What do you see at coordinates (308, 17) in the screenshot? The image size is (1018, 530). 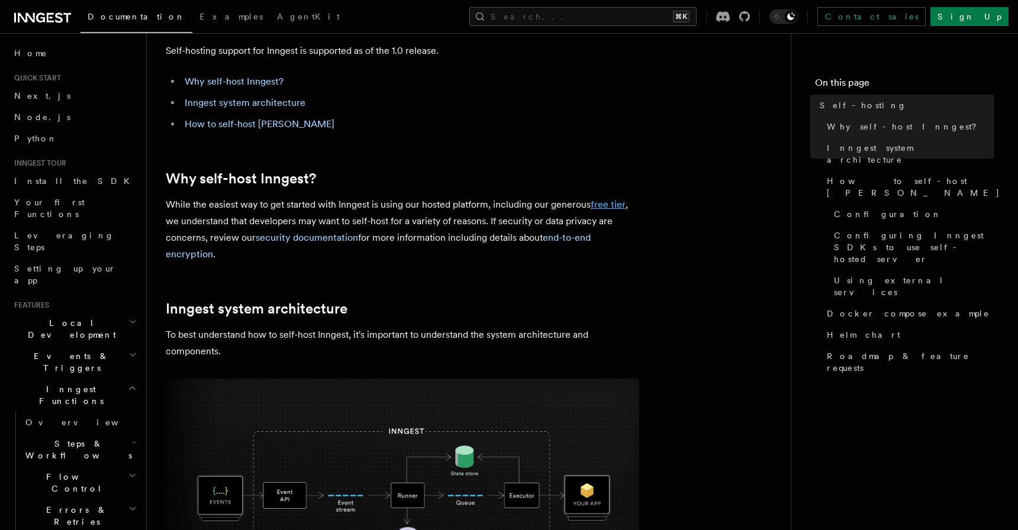 I see `span: AgentKit` at bounding box center [308, 17].